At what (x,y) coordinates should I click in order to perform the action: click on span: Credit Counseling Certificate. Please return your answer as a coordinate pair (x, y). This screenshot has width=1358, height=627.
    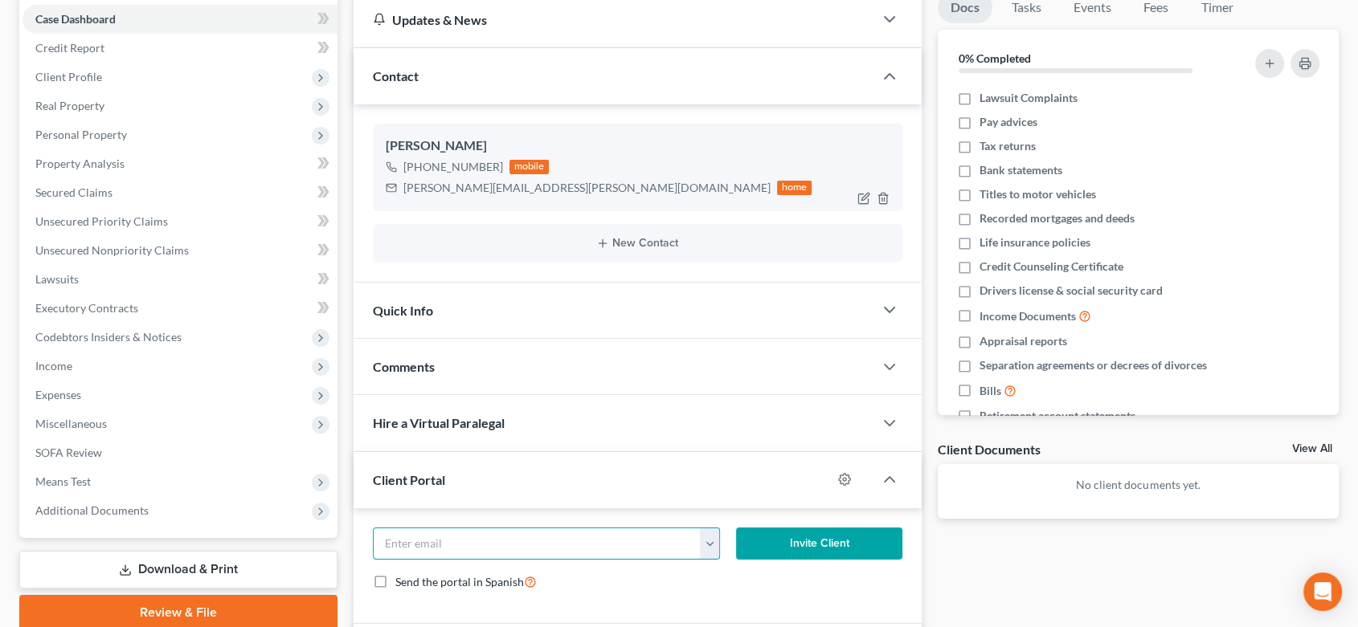
    Looking at the image, I should click on (1051, 267).